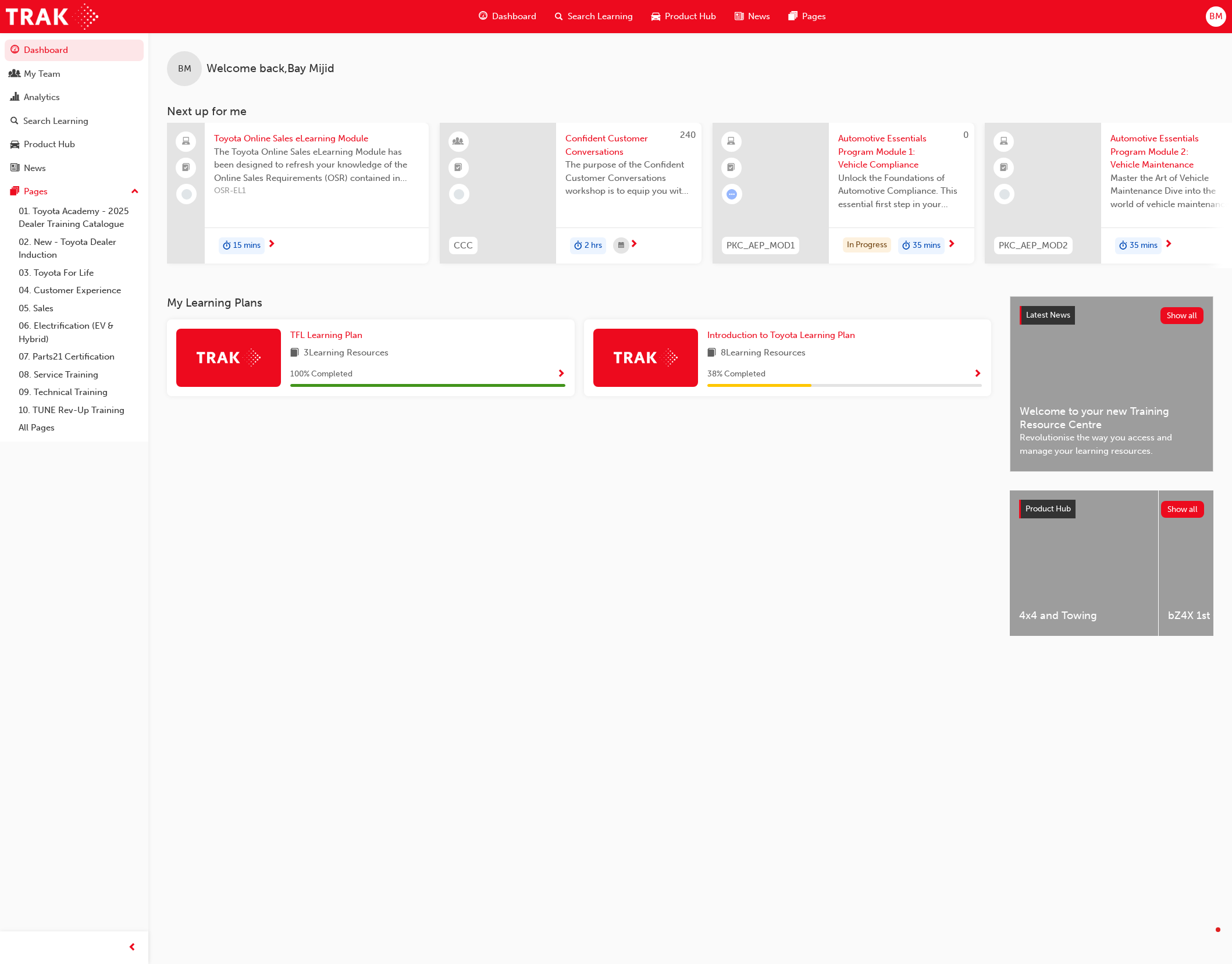 Image resolution: width=1232 pixels, height=964 pixels. I want to click on span: 0, so click(965, 135).